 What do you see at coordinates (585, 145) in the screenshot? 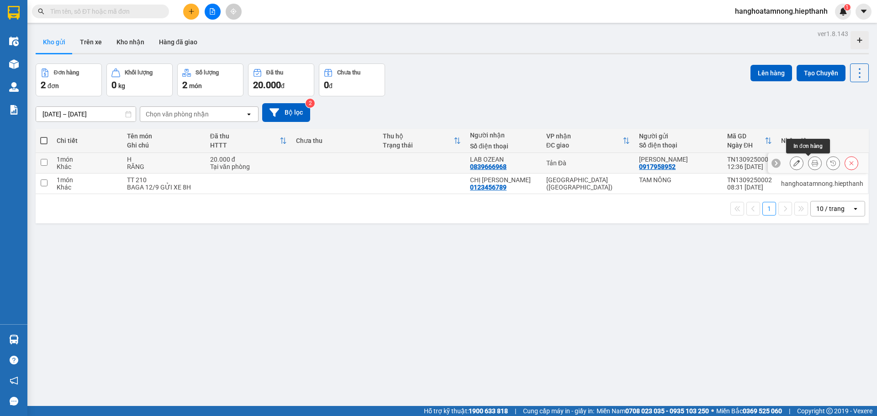
I see `div: ĐC giao` at bounding box center [585, 145].